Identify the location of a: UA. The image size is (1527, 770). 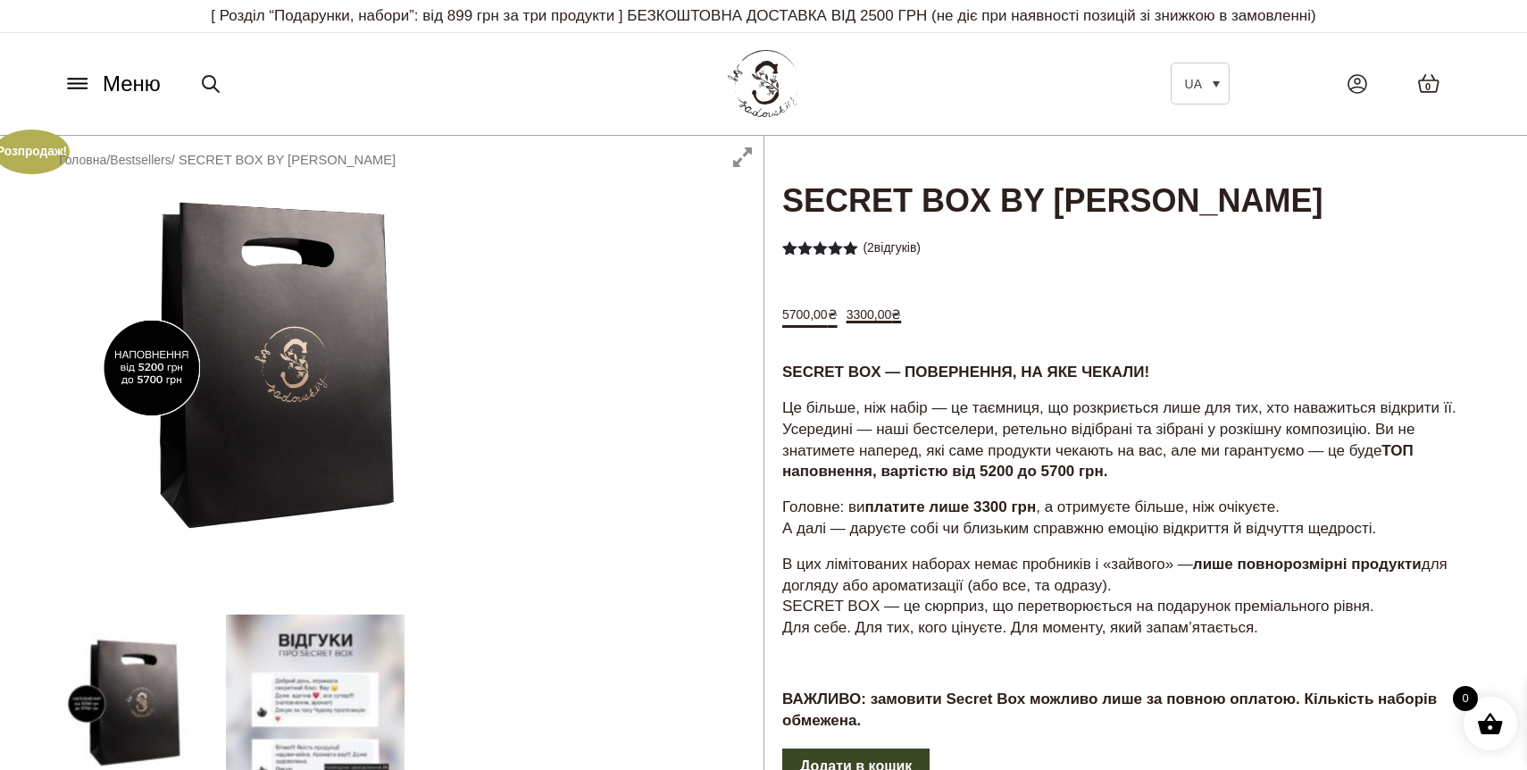
(1200, 83).